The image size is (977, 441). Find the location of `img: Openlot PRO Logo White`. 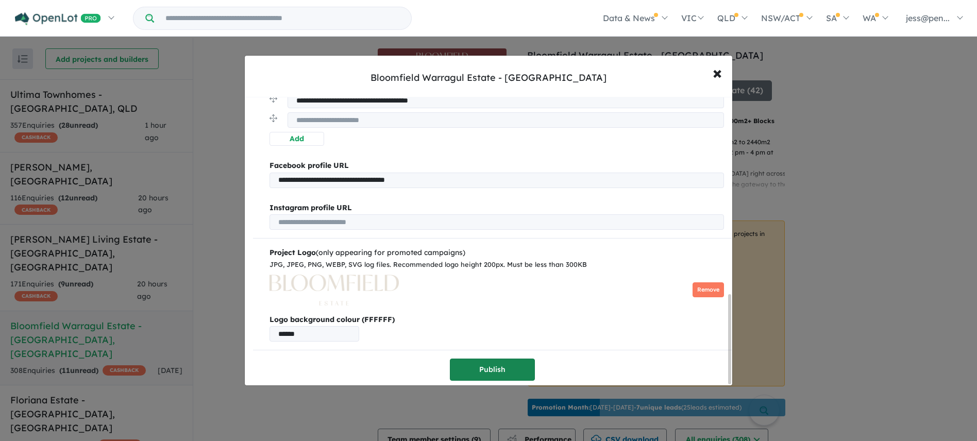

img: Openlot PRO Logo White is located at coordinates (58, 19).